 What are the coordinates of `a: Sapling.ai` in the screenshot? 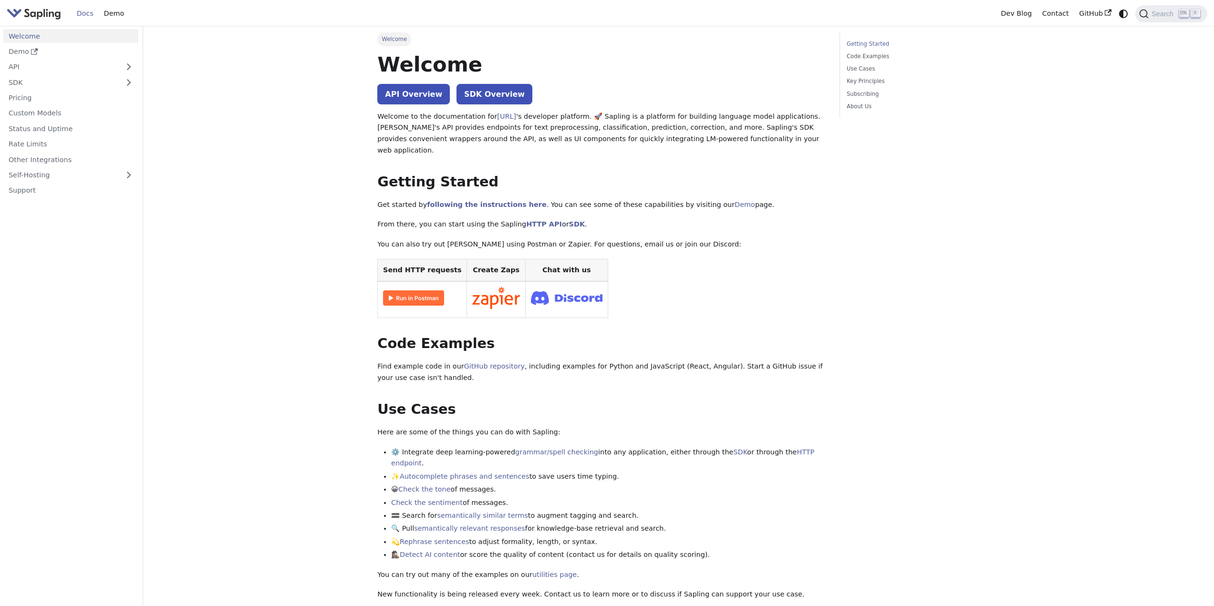 It's located at (35, 13).